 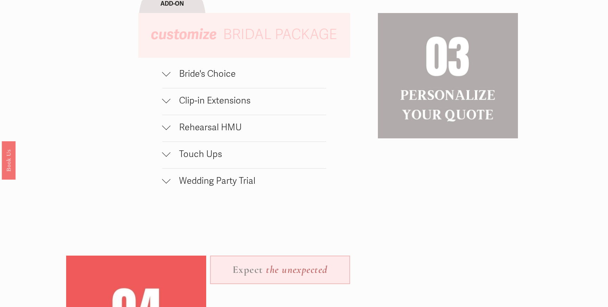 I want to click on button: Touch Ups, so click(x=244, y=155).